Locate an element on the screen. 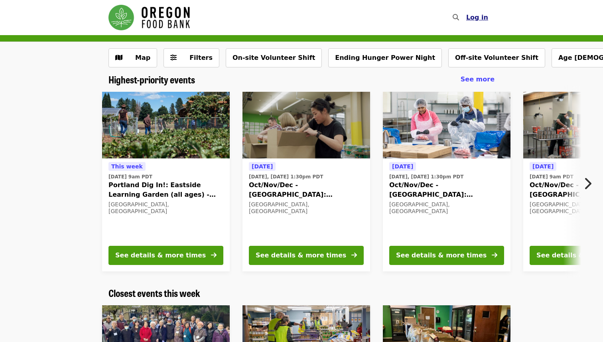 Image resolution: width=603 pixels, height=342 pixels. span: Map is located at coordinates (143, 57).